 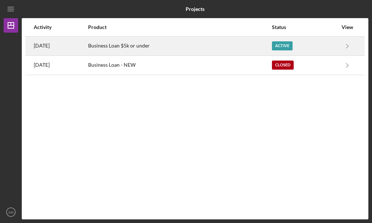 What do you see at coordinates (348, 27) in the screenshot?
I see `div: View` at bounding box center [348, 27].